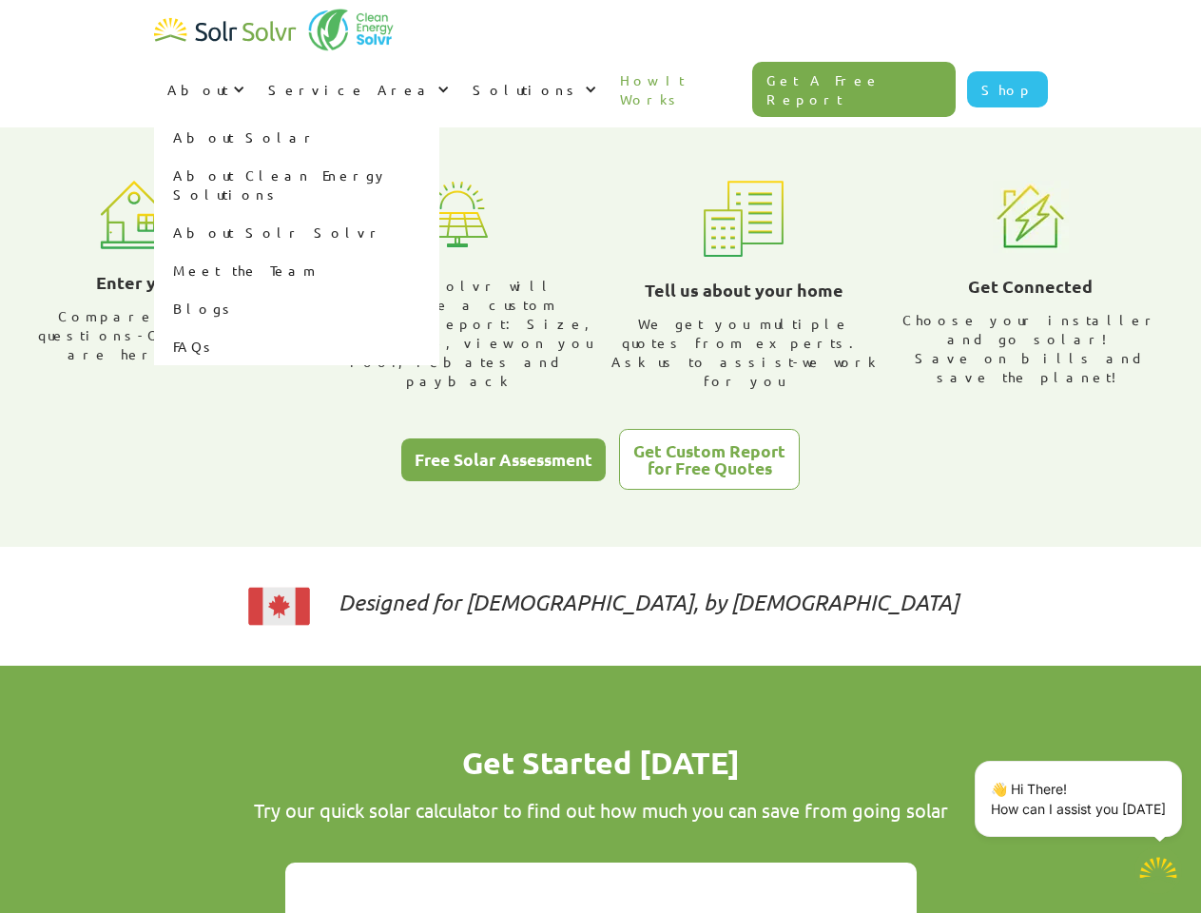 This screenshot has width=1201, height=913. What do you see at coordinates (1158, 870) in the screenshot?
I see `button: Open chatbot widget` at bounding box center [1158, 870].